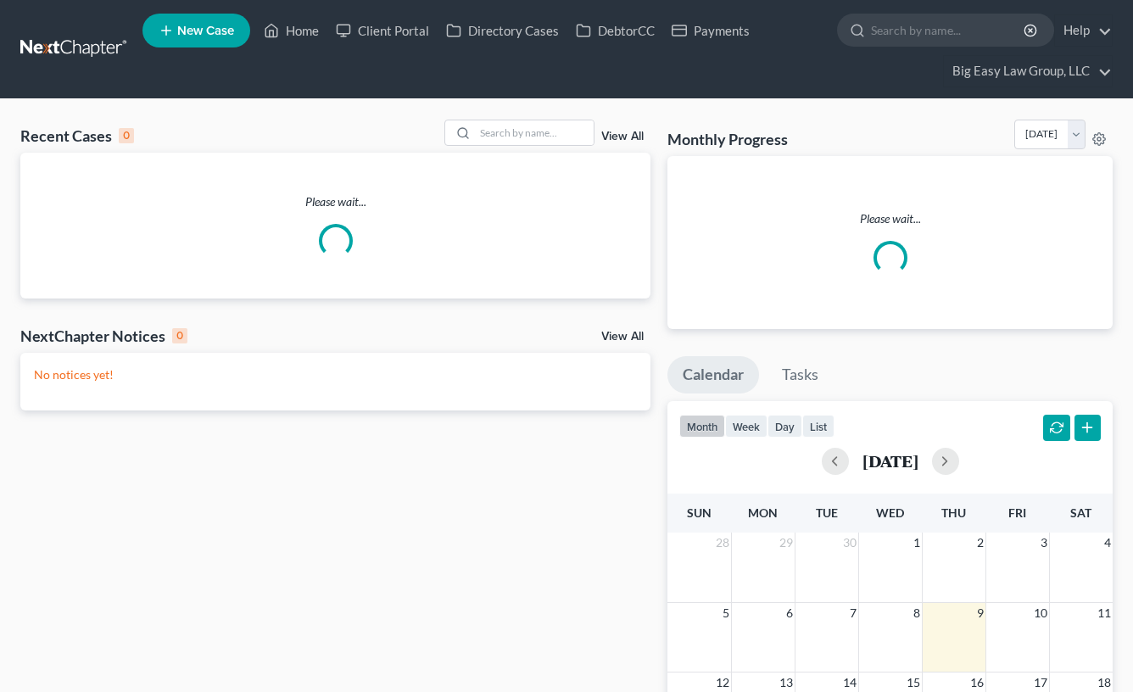 The image size is (1133, 692). I want to click on a: Calendar, so click(713, 375).